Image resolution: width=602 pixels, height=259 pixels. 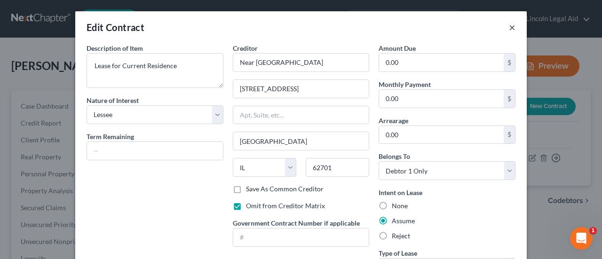 I want to click on label: Government Contract Number if applicable, so click(x=296, y=223).